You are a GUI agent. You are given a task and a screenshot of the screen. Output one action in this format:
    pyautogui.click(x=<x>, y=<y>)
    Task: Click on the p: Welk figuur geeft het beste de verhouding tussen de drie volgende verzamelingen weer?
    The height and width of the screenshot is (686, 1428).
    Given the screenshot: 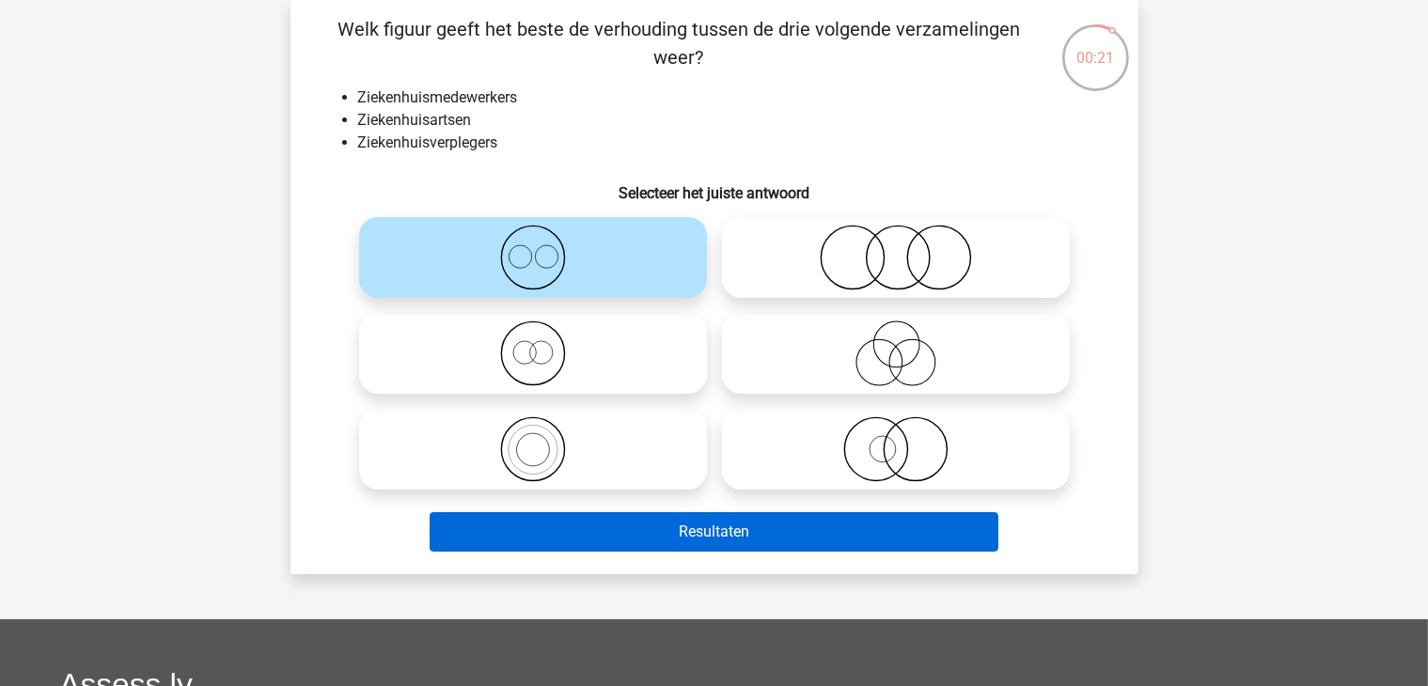 What is the action you would take?
    pyautogui.click(x=679, y=43)
    